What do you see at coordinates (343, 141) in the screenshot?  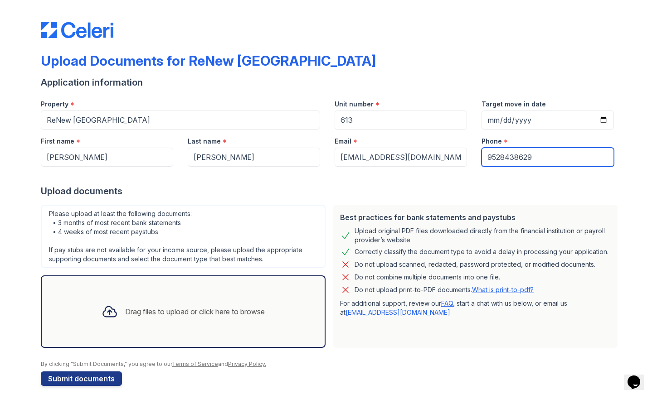 I see `label: Email` at bounding box center [343, 141].